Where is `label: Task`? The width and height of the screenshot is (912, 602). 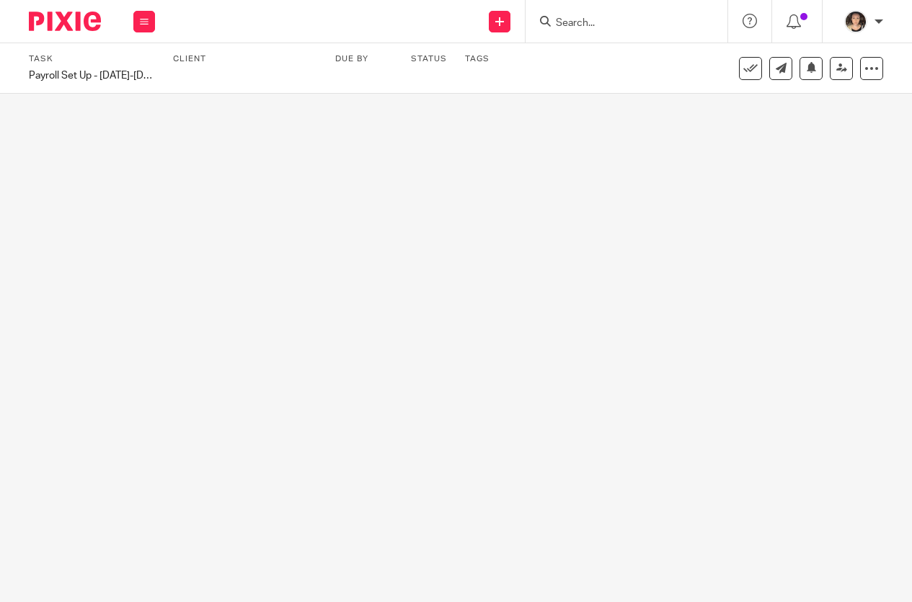 label: Task is located at coordinates (92, 59).